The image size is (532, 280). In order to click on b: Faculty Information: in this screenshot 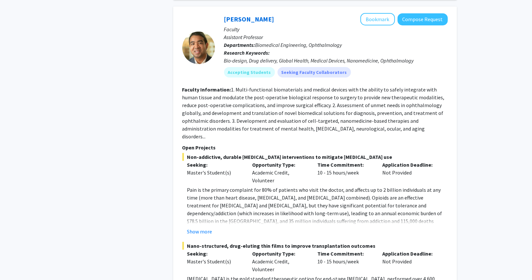, I will do `click(207, 90)`.